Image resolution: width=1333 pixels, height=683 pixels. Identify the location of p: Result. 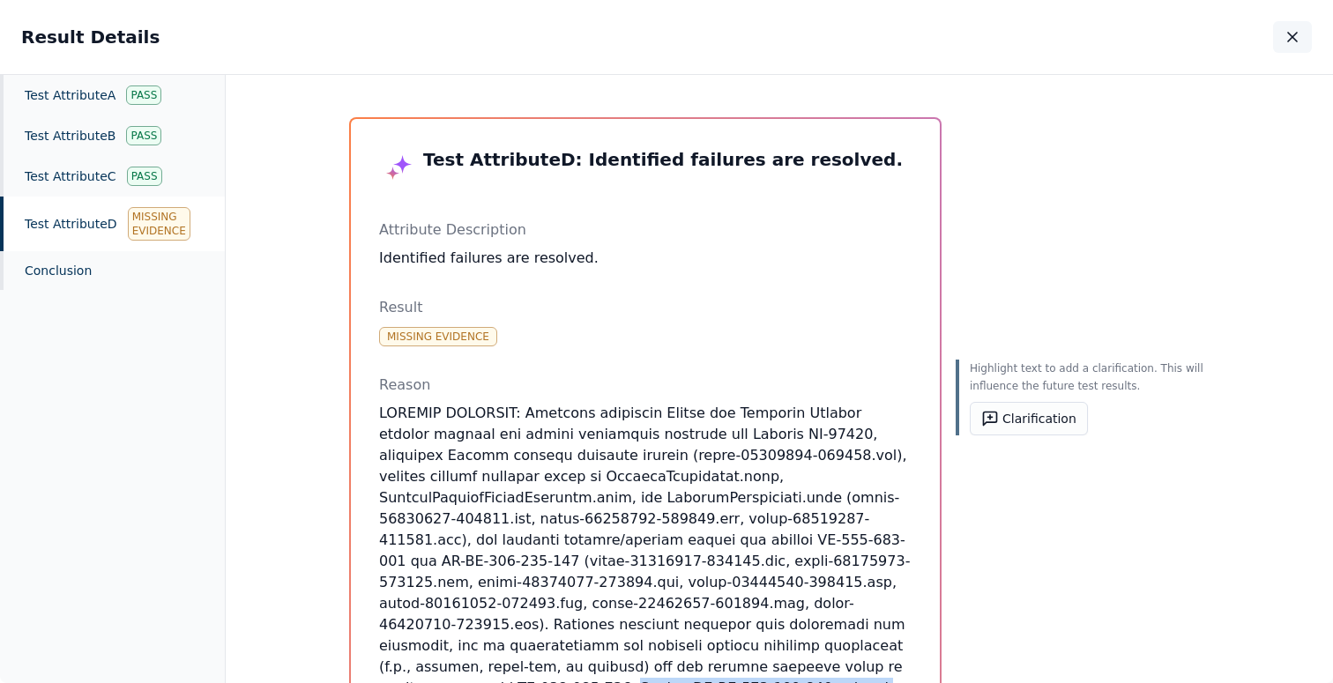
(645, 308).